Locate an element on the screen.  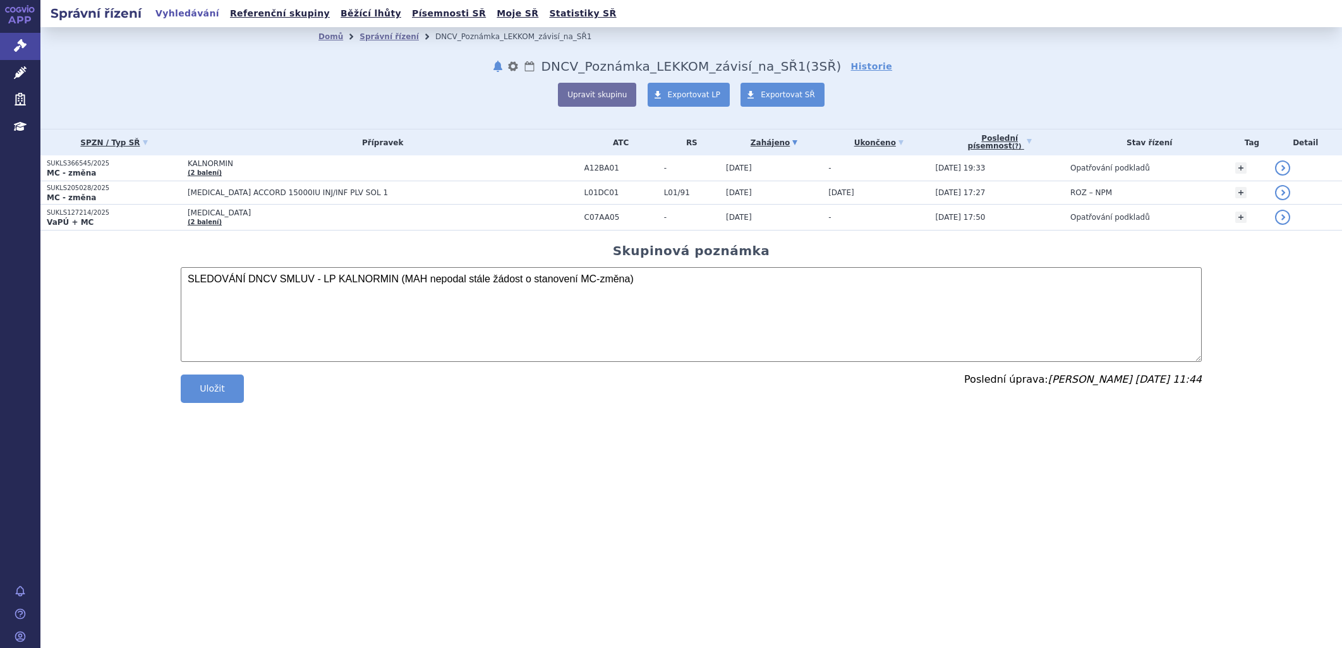
a: Běžící lhůty is located at coordinates (371, 13).